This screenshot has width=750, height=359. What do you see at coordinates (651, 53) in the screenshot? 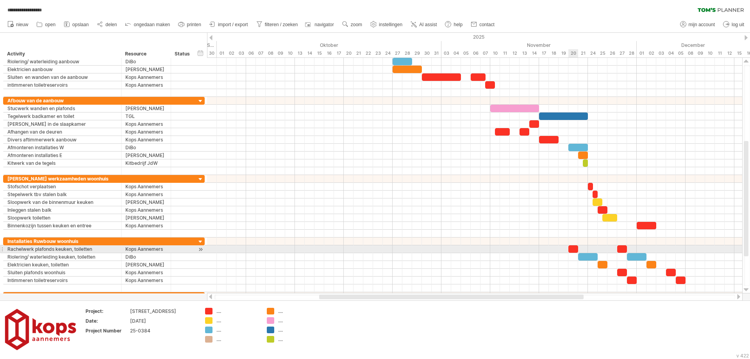
I see `div: dinsdag, 2 December 2025` at bounding box center [651, 53].